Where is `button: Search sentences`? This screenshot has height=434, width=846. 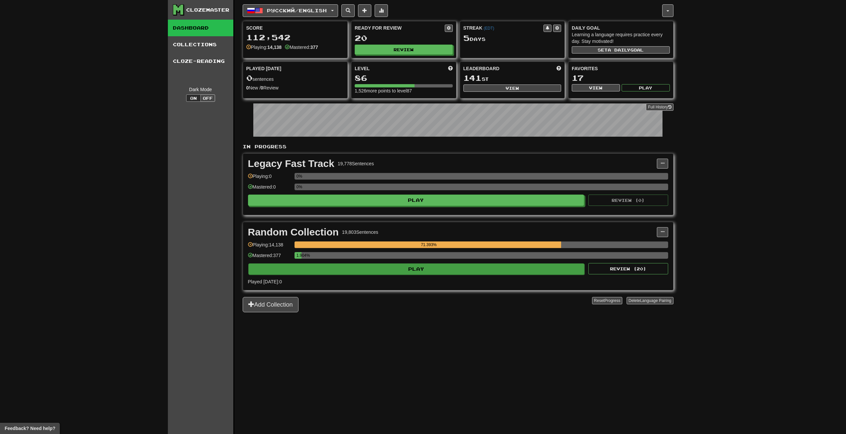
button: Search sentences is located at coordinates (348, 11).